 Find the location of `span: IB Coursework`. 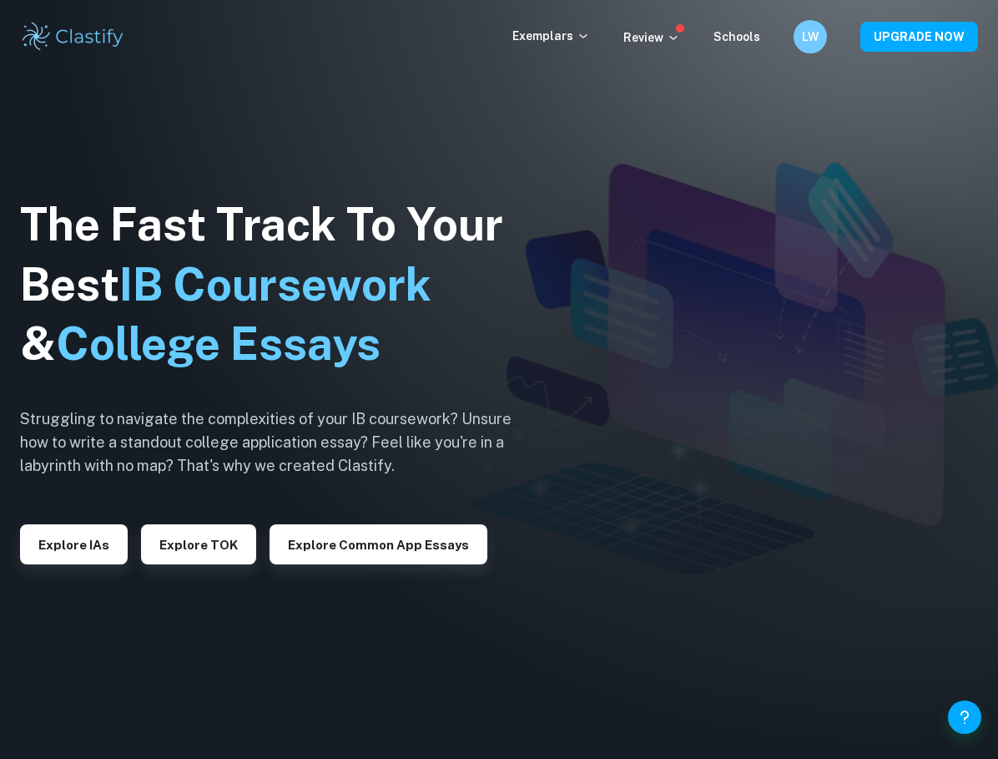

span: IB Coursework is located at coordinates (275, 284).